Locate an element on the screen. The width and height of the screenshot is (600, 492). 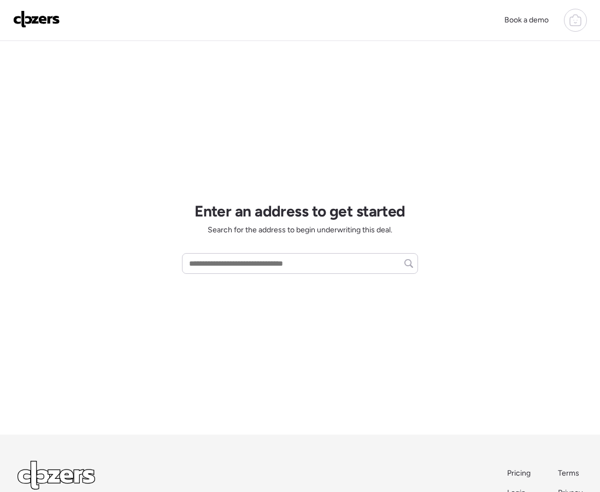
span: Search for the address to begin underwriting this deal. is located at coordinates (300, 230).